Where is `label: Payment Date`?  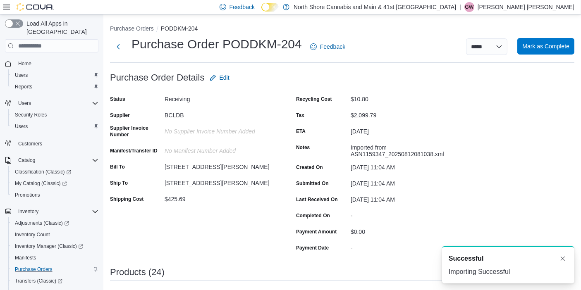
label: Payment Date is located at coordinates (312, 248).